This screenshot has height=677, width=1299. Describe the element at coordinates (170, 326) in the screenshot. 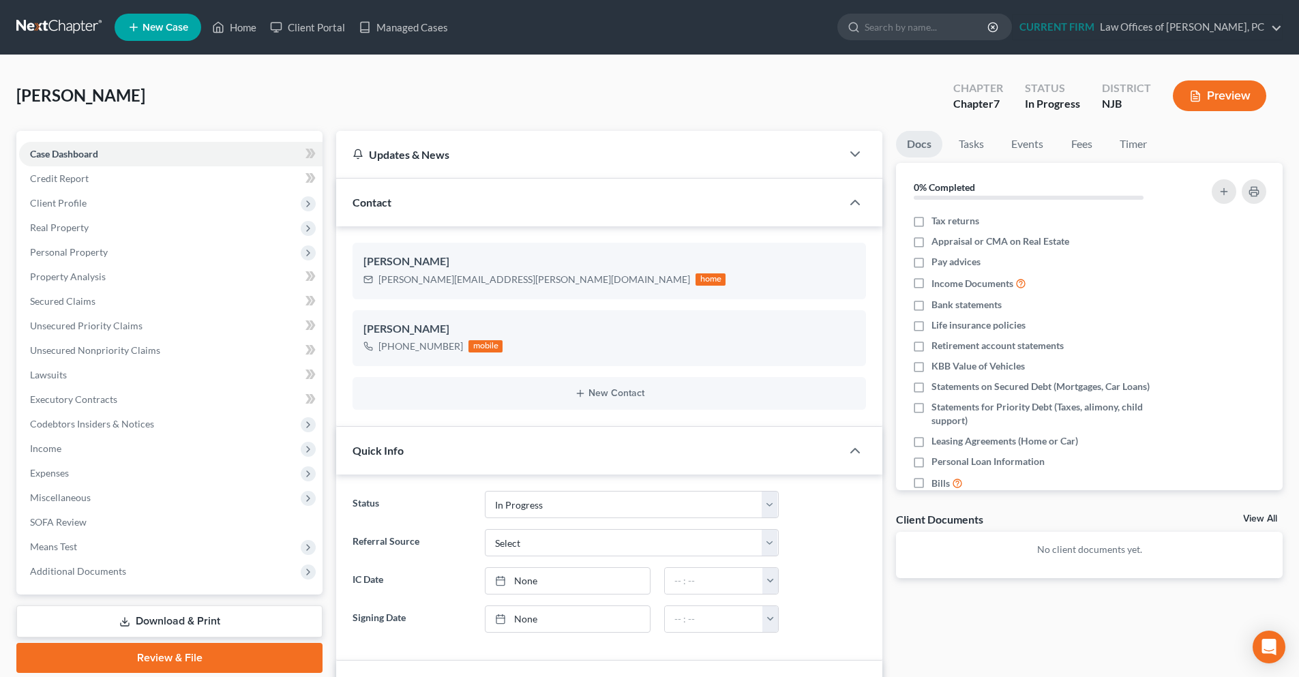

I see `a: Unsecured Priority Claims` at that location.